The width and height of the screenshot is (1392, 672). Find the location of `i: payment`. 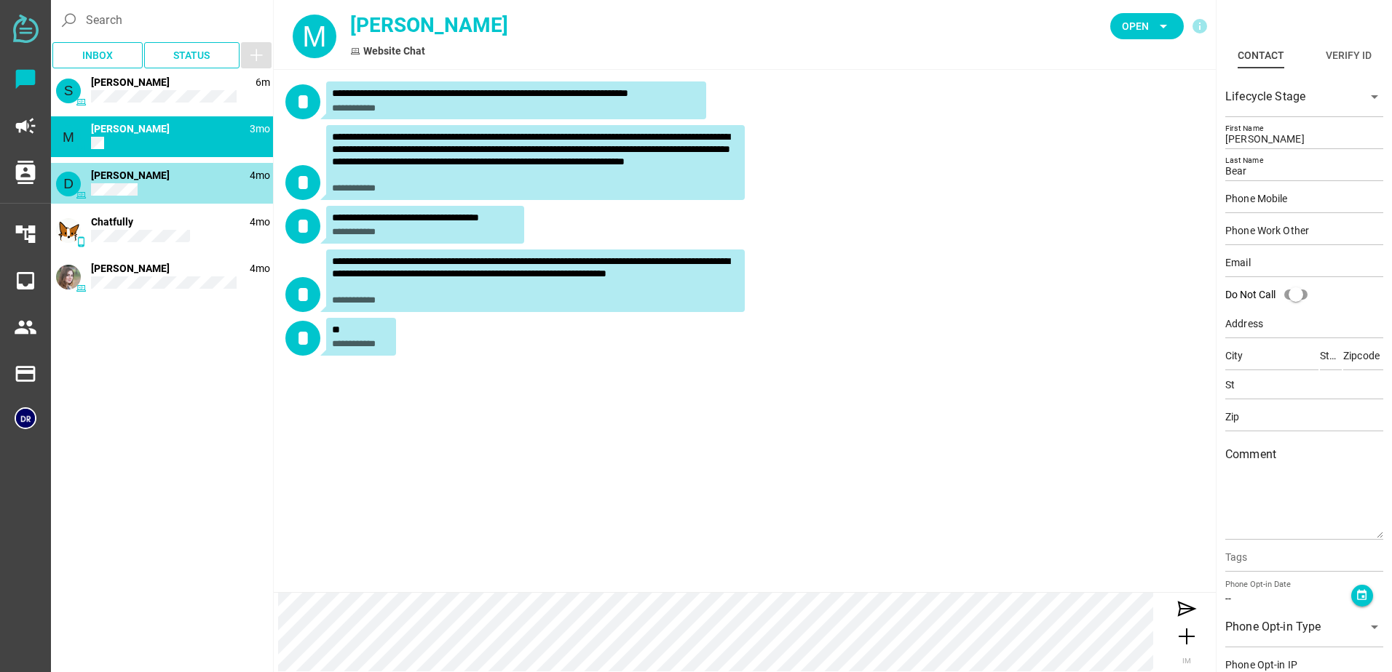

i: payment is located at coordinates (25, 374).